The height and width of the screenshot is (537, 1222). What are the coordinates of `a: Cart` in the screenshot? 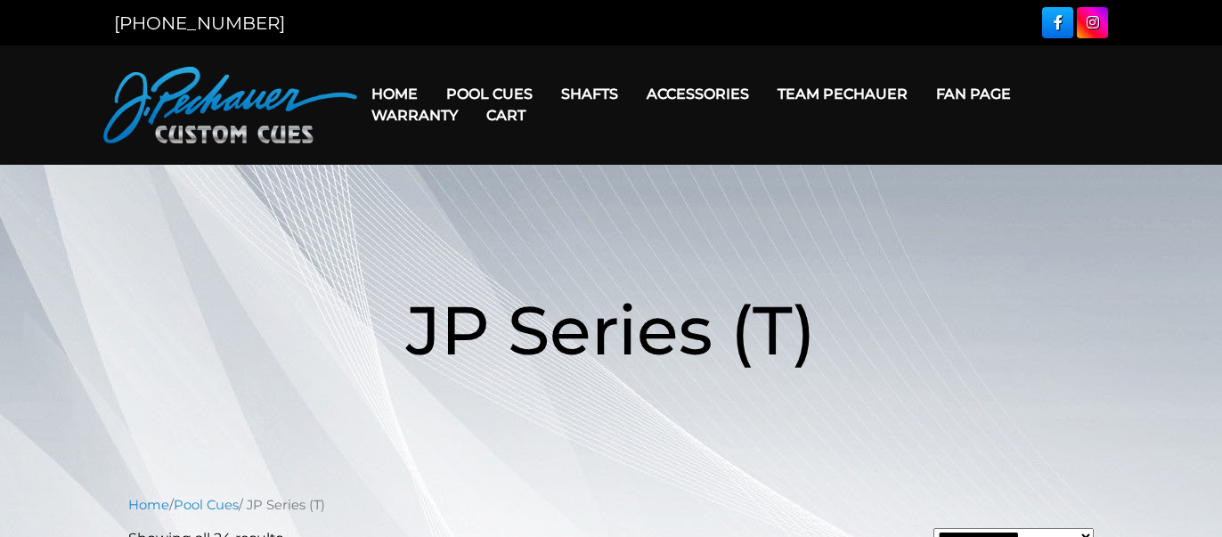 It's located at (506, 115).